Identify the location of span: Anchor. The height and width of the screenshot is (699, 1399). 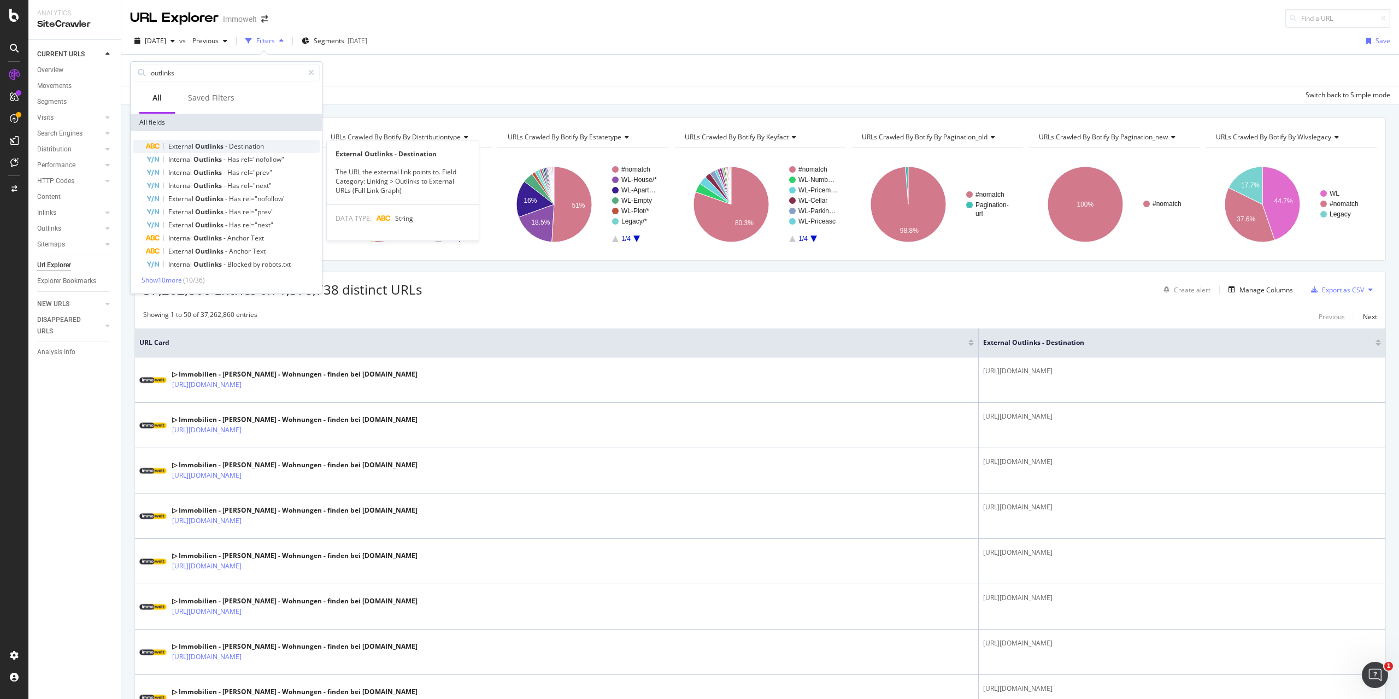
(241, 251).